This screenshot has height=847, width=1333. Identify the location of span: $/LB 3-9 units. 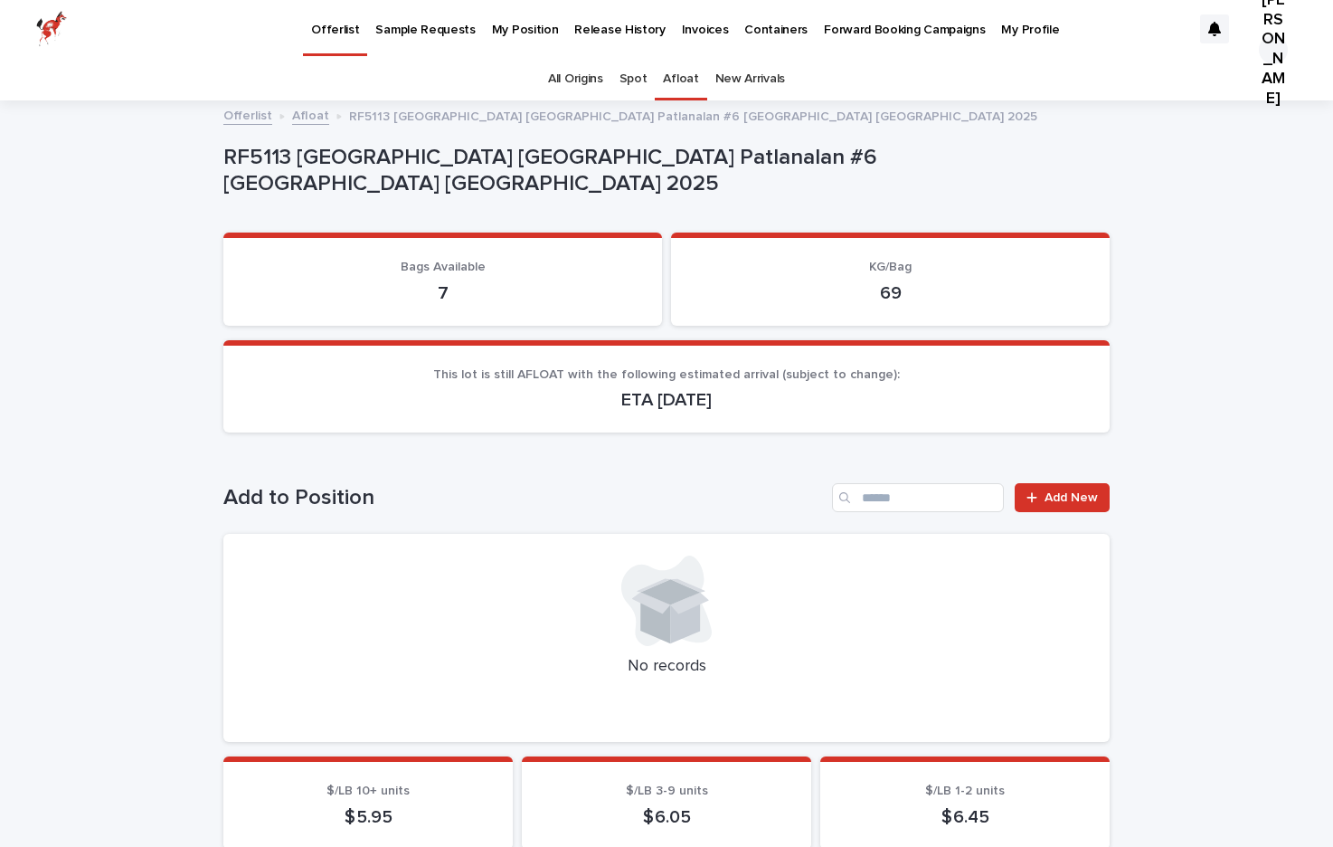
(667, 790).